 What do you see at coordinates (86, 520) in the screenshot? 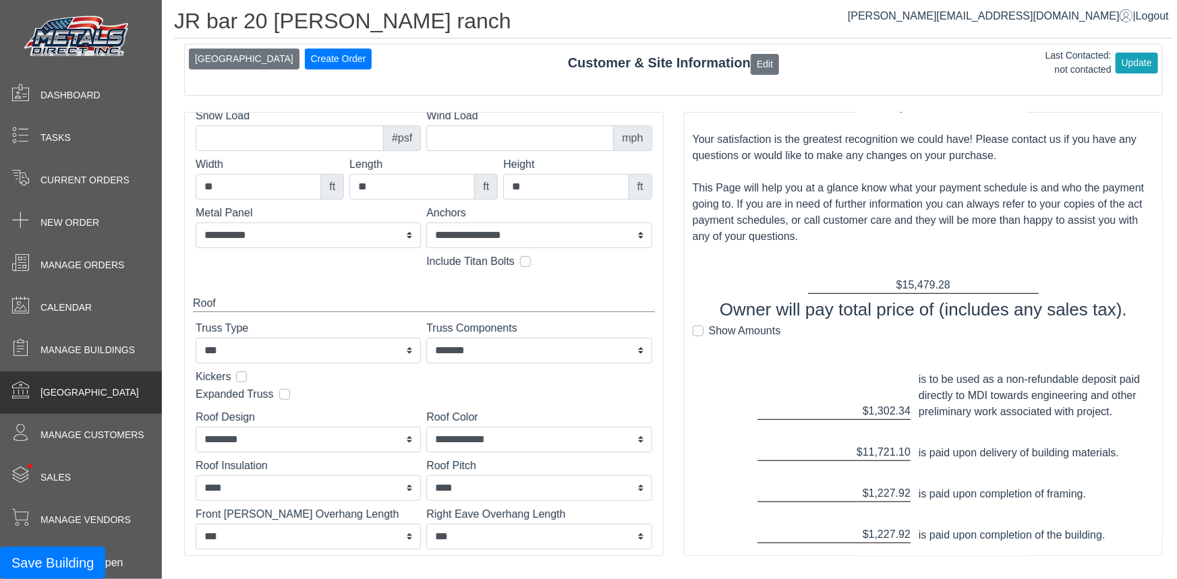
I see `span: Manage Vendors` at bounding box center [86, 520].